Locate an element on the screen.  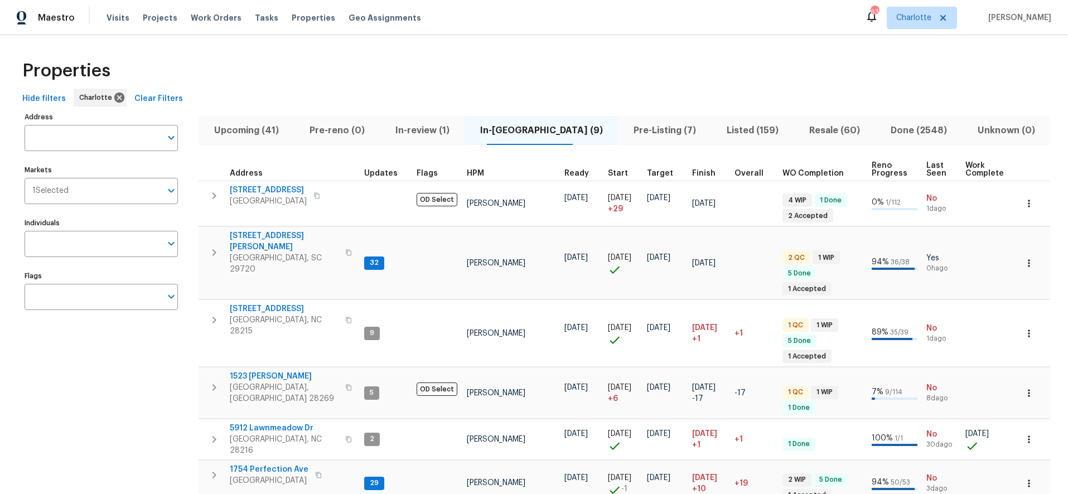
div: Days past target finish date is located at coordinates (754, 173).